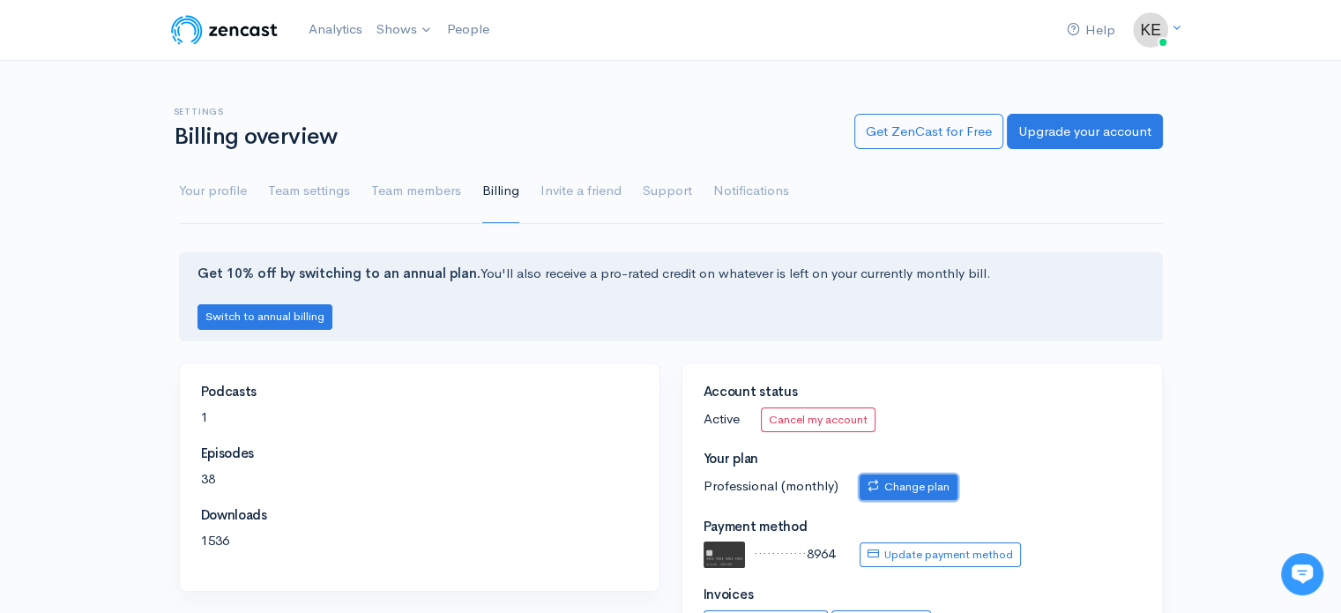  Describe the element at coordinates (420, 541) in the screenshot. I see `p: 1536` at that location.